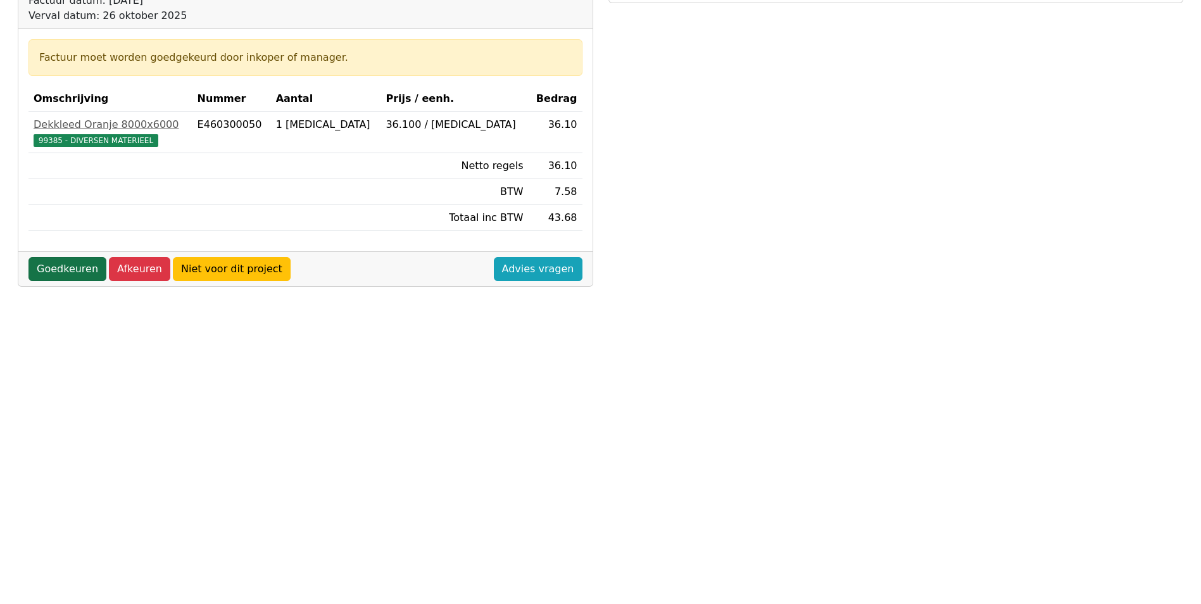 The width and height of the screenshot is (1201, 604). What do you see at coordinates (67, 269) in the screenshot?
I see `a: Goedkeuren` at bounding box center [67, 269].